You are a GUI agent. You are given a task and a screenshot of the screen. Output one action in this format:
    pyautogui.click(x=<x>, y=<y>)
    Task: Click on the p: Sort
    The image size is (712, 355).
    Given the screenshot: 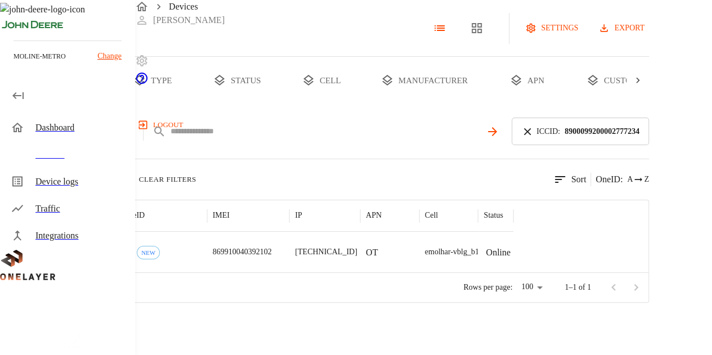 What is the action you would take?
    pyautogui.click(x=578, y=179)
    